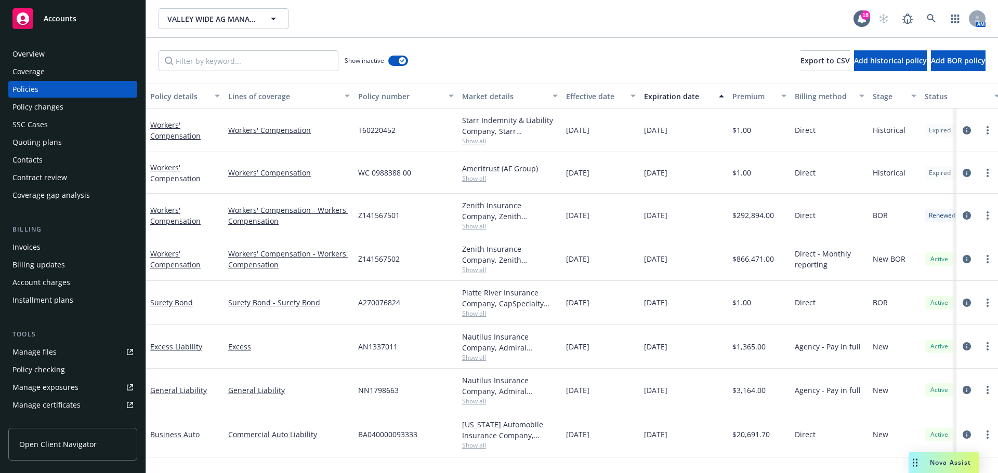  I want to click on div: Effective date, so click(595, 96).